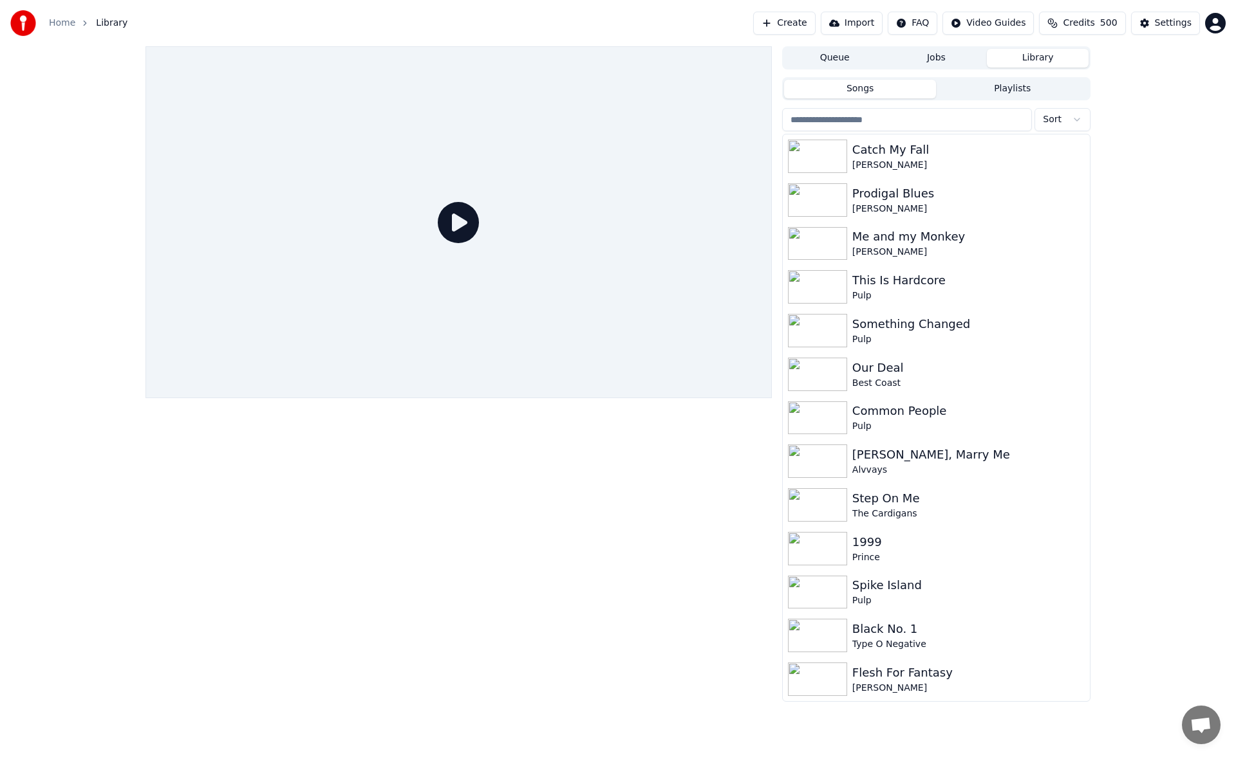 This screenshot has width=1236, height=757. I want to click on div: Black No. 1, so click(968, 629).